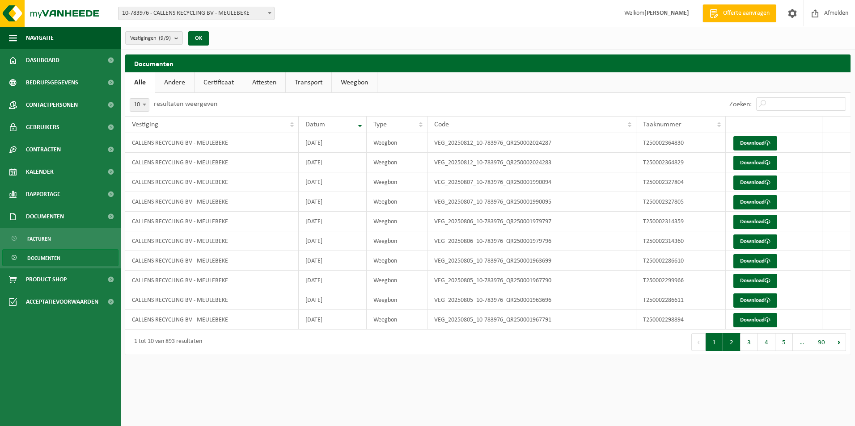 The image size is (855, 426). Describe the element at coordinates (60, 258) in the screenshot. I see `a: Documenten` at that location.